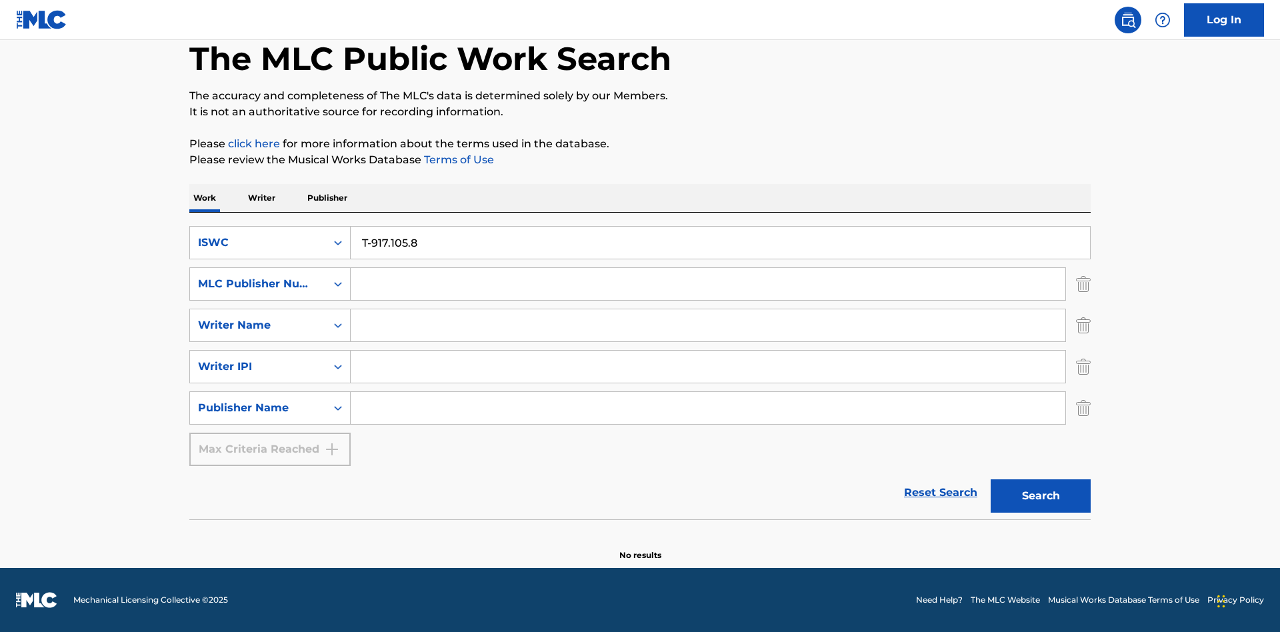  I want to click on img: MLC Logo, so click(41, 19).